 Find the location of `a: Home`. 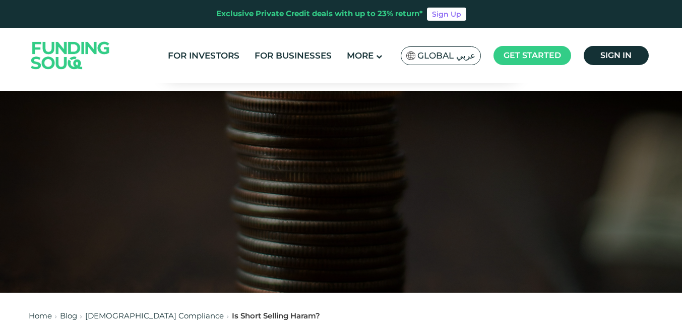

a: Home is located at coordinates (40, 315).